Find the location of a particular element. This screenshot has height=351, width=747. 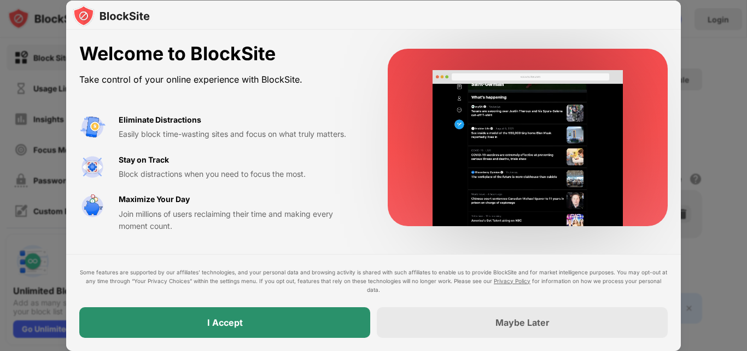

div: Maybe Later is located at coordinates (522, 322).